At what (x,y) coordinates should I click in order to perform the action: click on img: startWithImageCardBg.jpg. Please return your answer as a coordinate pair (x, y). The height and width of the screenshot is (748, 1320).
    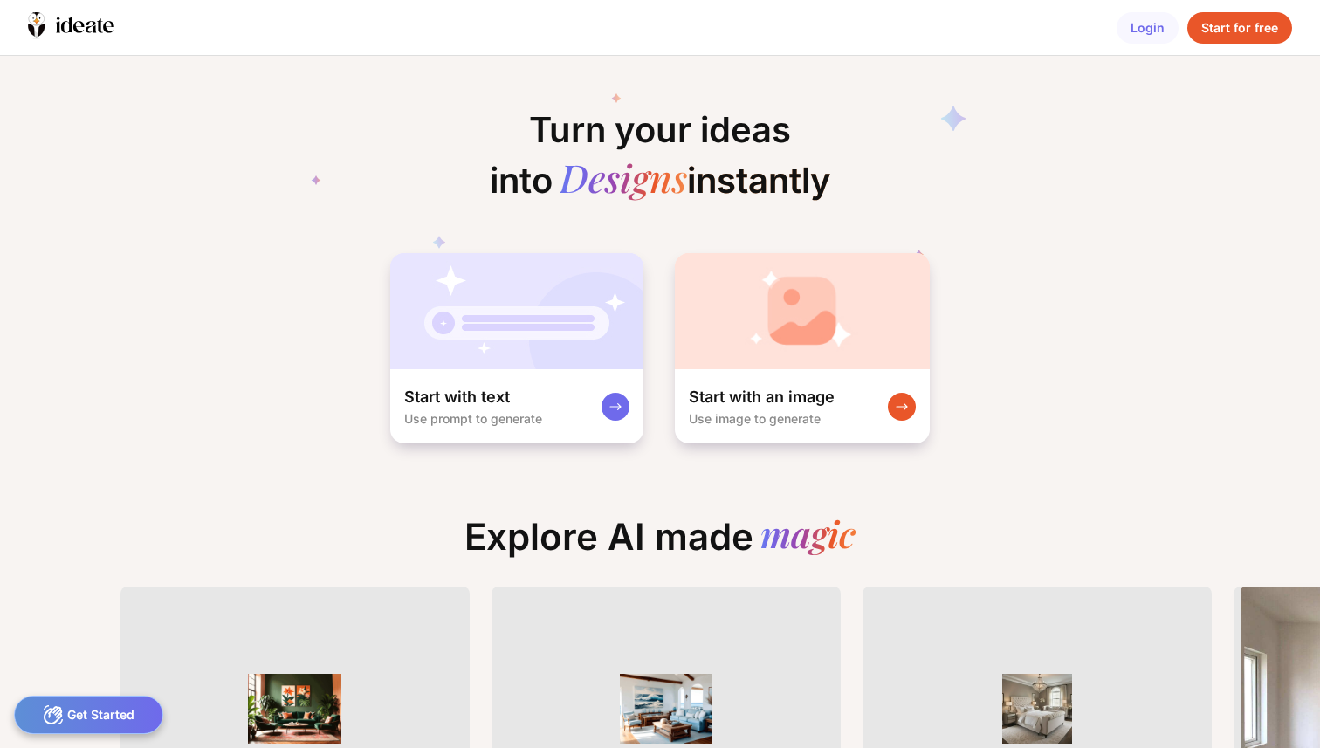
    Looking at the image, I should click on (802, 311).